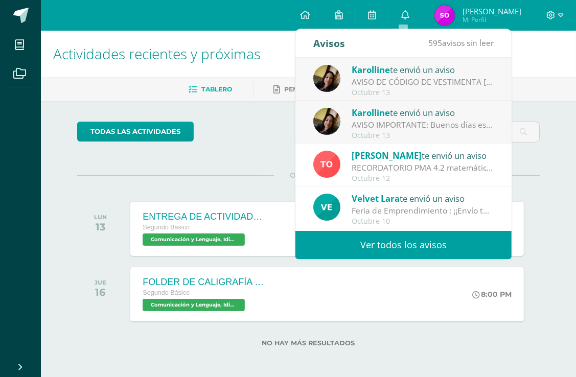 This screenshot has height=377, width=576. What do you see at coordinates (323, 89) in the screenshot?
I see `a: Pendientes de entrega` at bounding box center [323, 89].